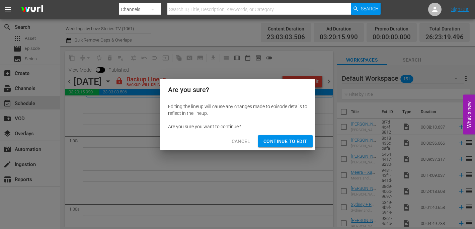  Describe the element at coordinates (238, 127) in the screenshot. I see `div: Are you sure you want to continue?` at that location.